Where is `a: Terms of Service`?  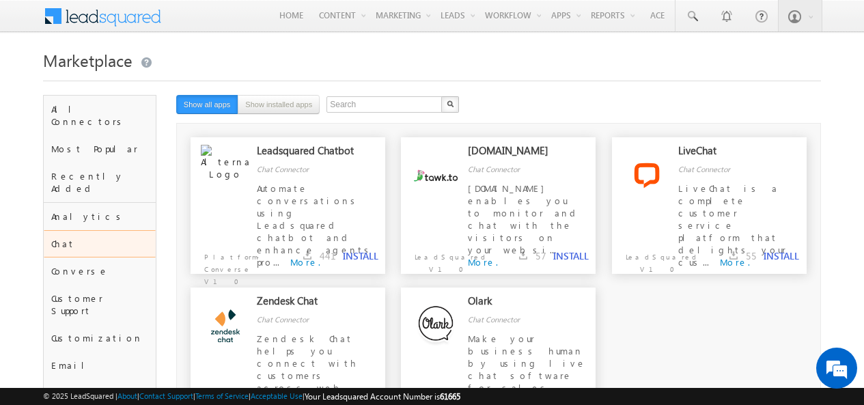 a: Terms of Service is located at coordinates (222, 396).